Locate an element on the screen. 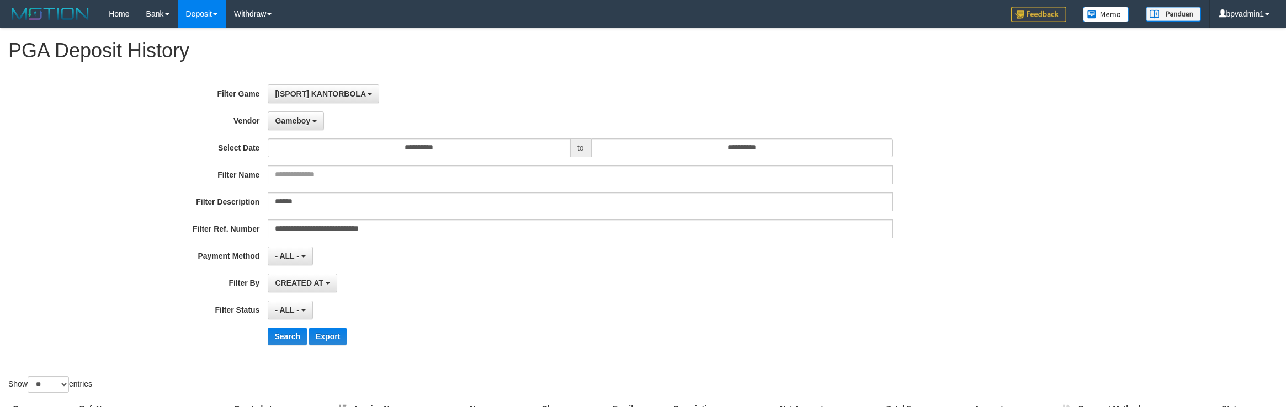 The height and width of the screenshot is (407, 1286). button: Gameboy is located at coordinates (296, 121).